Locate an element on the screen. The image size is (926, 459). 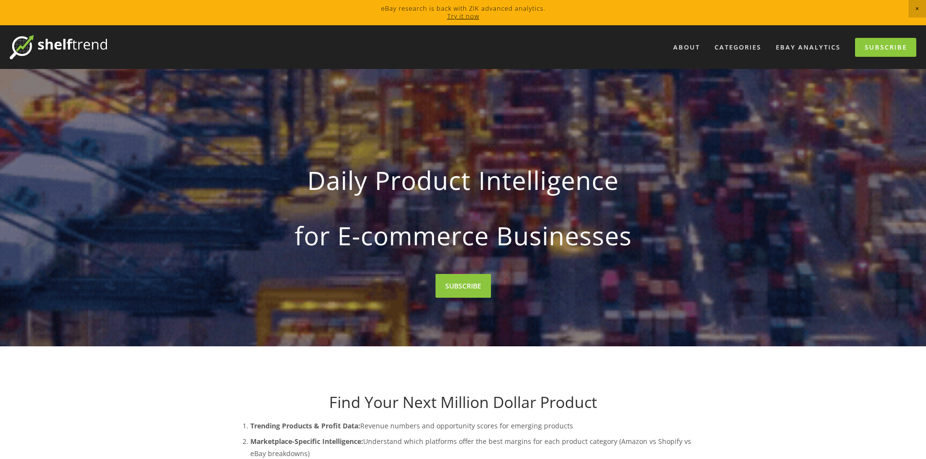
strong: for E-commerce Businesses is located at coordinates (463, 236).